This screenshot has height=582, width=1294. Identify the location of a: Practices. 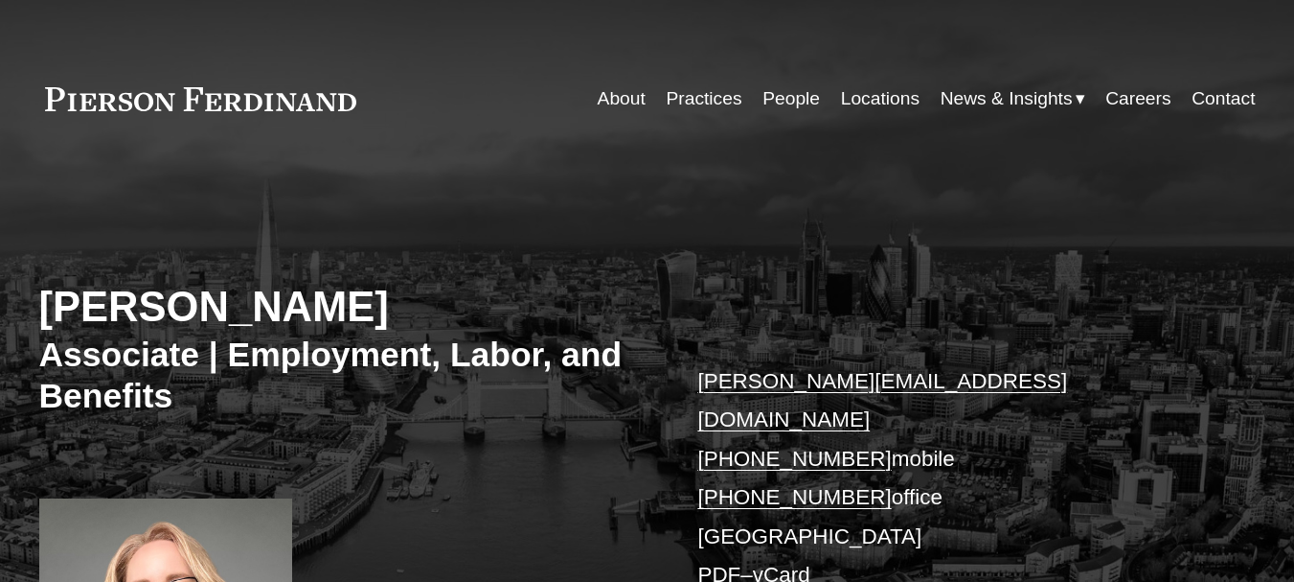
(703, 99).